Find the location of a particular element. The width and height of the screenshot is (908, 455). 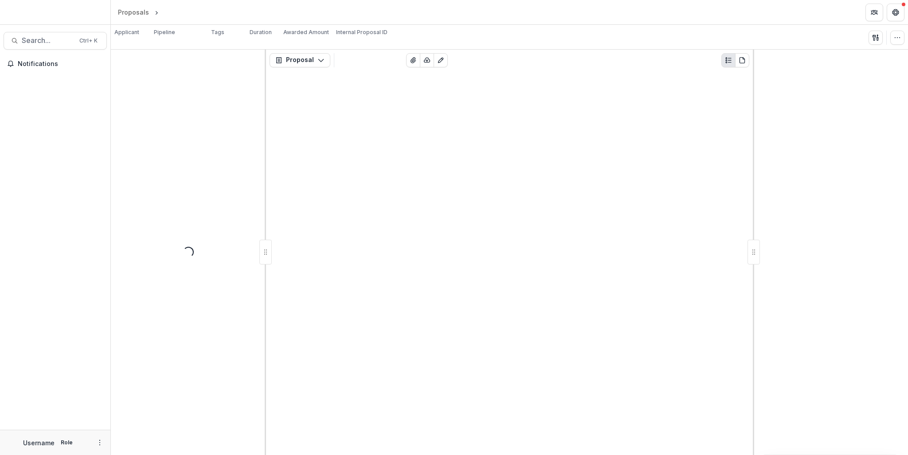

span: Notifications is located at coordinates (60, 64).